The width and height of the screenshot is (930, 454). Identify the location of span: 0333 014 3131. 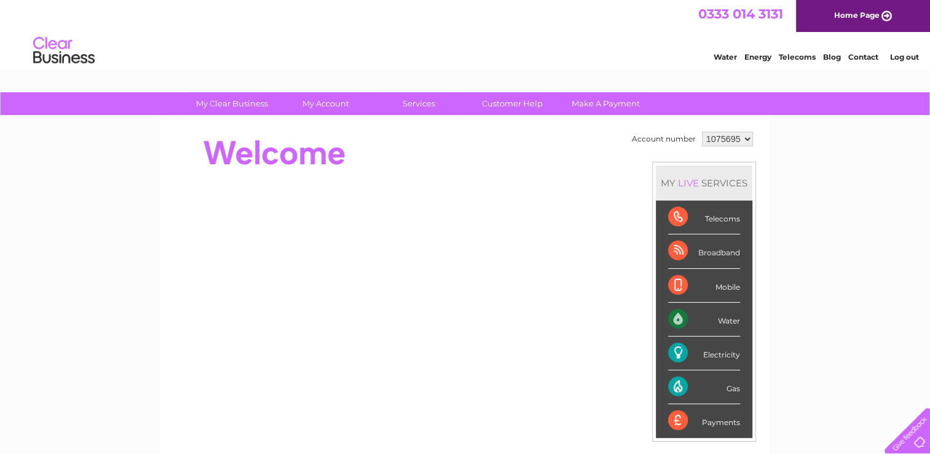
(741, 14).